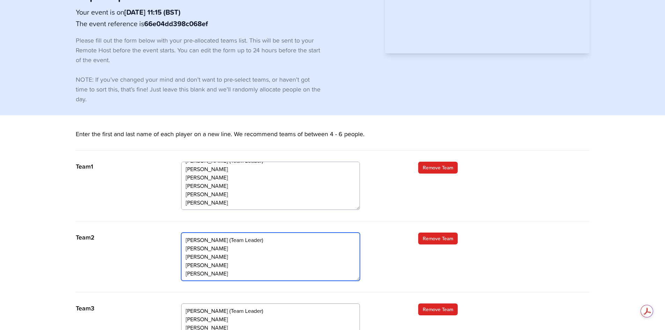 This screenshot has height=330, width=665. Describe the element at coordinates (198, 23) in the screenshot. I see `p: The event reference is` at that location.